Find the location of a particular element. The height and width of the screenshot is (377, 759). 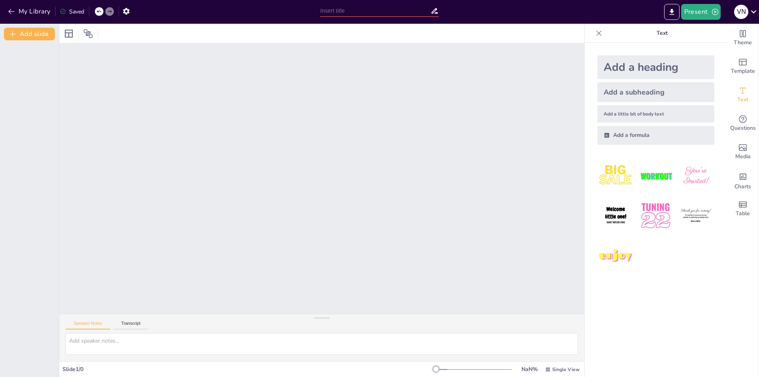

div: Layout is located at coordinates (69, 34).